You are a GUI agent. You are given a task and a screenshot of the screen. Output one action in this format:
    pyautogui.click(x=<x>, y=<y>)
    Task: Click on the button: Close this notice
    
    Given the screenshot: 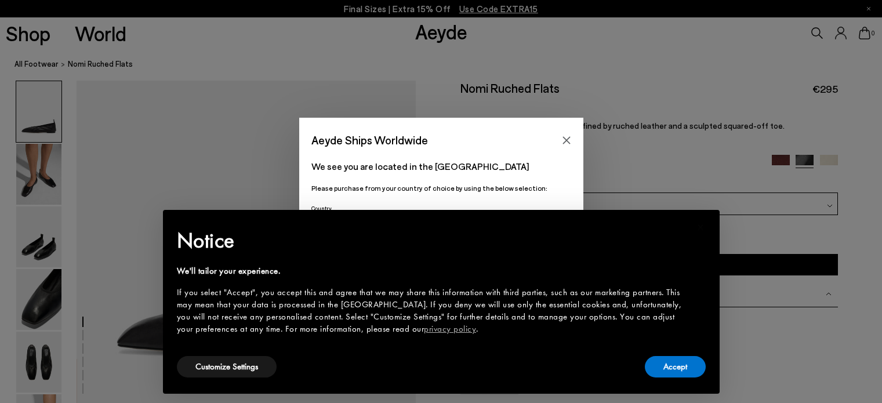 What is the action you would take?
    pyautogui.click(x=701, y=227)
    